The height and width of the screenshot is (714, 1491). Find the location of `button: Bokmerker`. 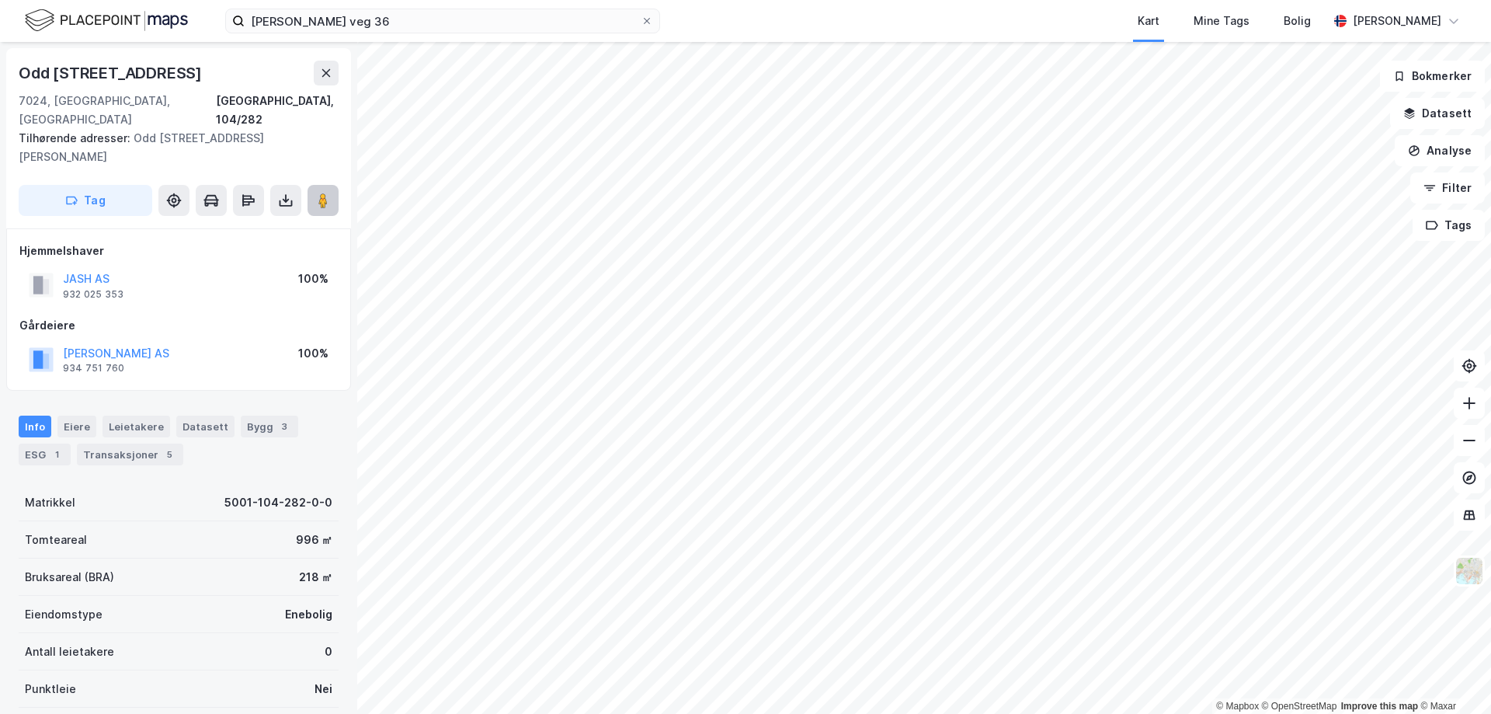

button: Bokmerker is located at coordinates (1432, 76).